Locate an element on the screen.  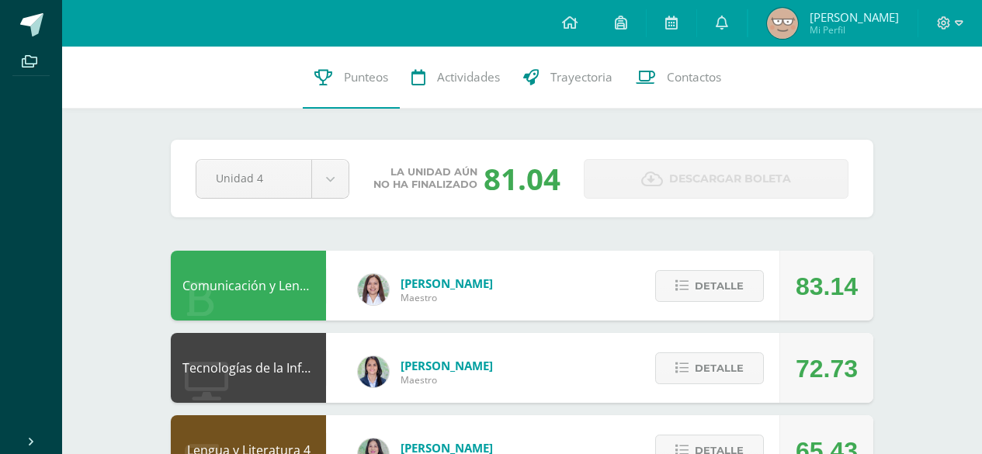
span: La unidad aún no ha finalizado is located at coordinates (426, 179).